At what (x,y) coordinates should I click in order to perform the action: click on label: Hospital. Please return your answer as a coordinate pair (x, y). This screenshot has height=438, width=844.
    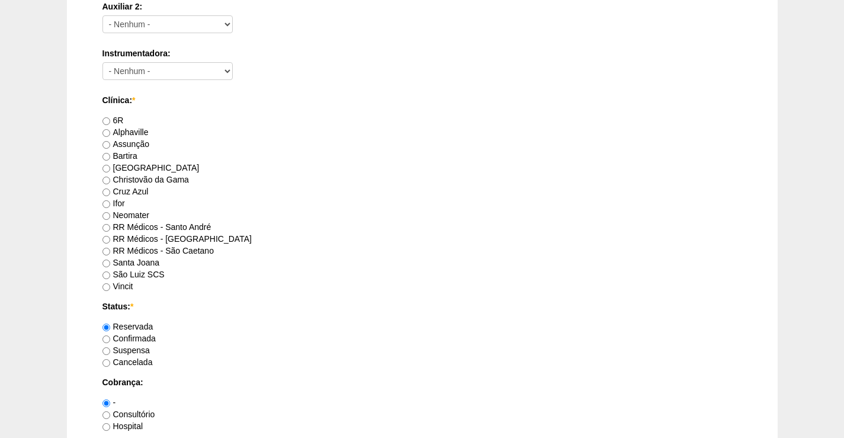
    Looking at the image, I should click on (123, 426).